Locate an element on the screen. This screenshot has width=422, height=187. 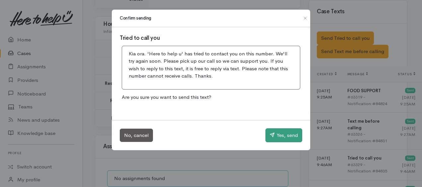
button: No, cancel is located at coordinates (136, 135).